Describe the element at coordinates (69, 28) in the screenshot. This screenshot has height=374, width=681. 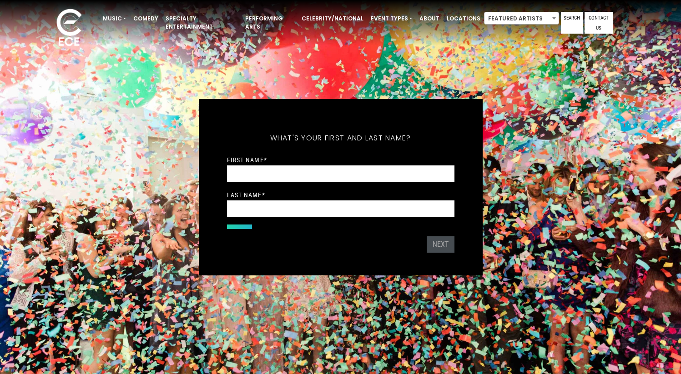
I see `img: ece_new_logo_whitev2-1.png` at that location.